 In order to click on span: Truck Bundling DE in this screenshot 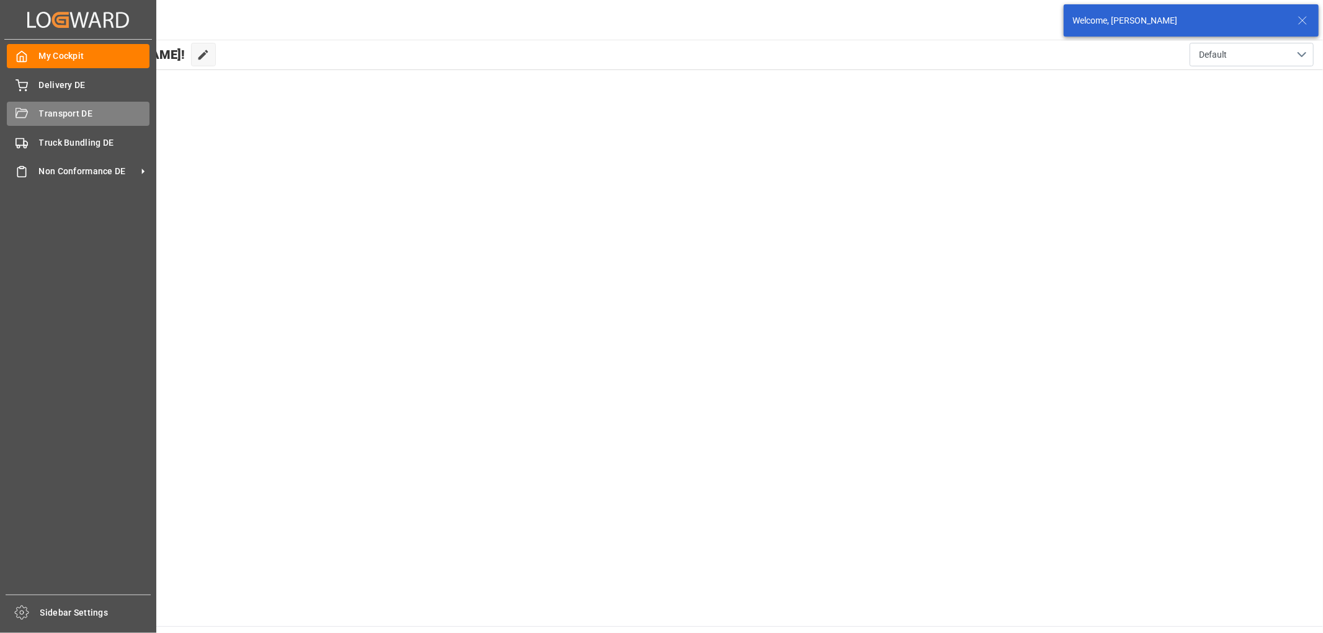, I will do `click(94, 143)`.